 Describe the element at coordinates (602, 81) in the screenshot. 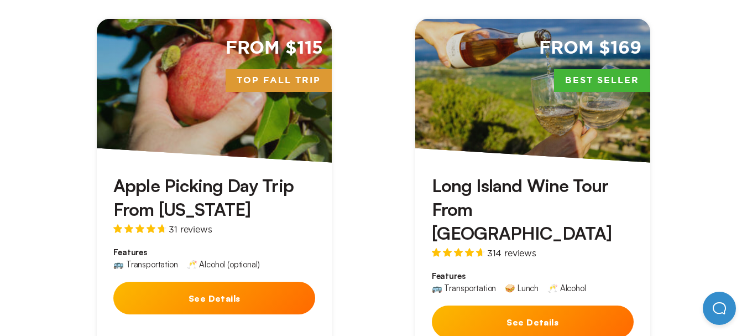

I see `span: Best Seller` at that location.